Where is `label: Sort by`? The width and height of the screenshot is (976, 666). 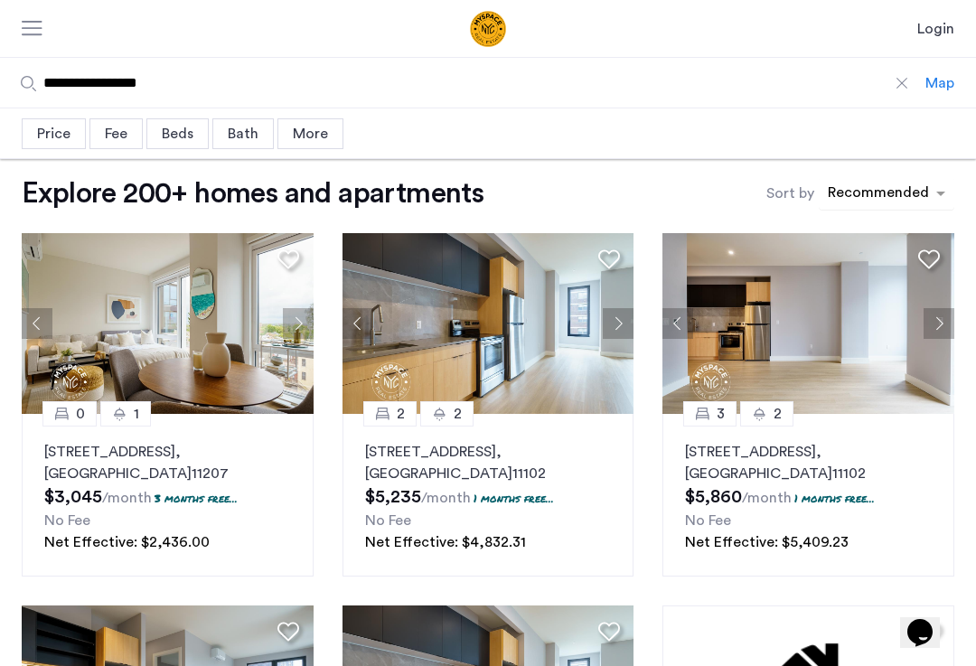 label: Sort by is located at coordinates (790, 193).